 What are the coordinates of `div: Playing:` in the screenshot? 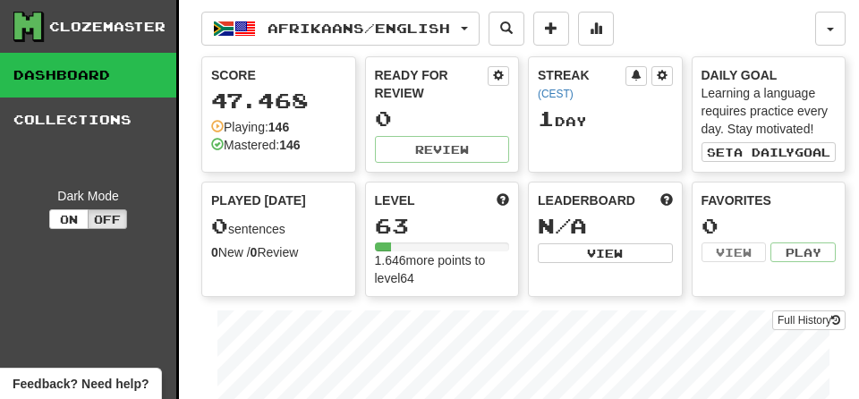 It's located at (250, 127).